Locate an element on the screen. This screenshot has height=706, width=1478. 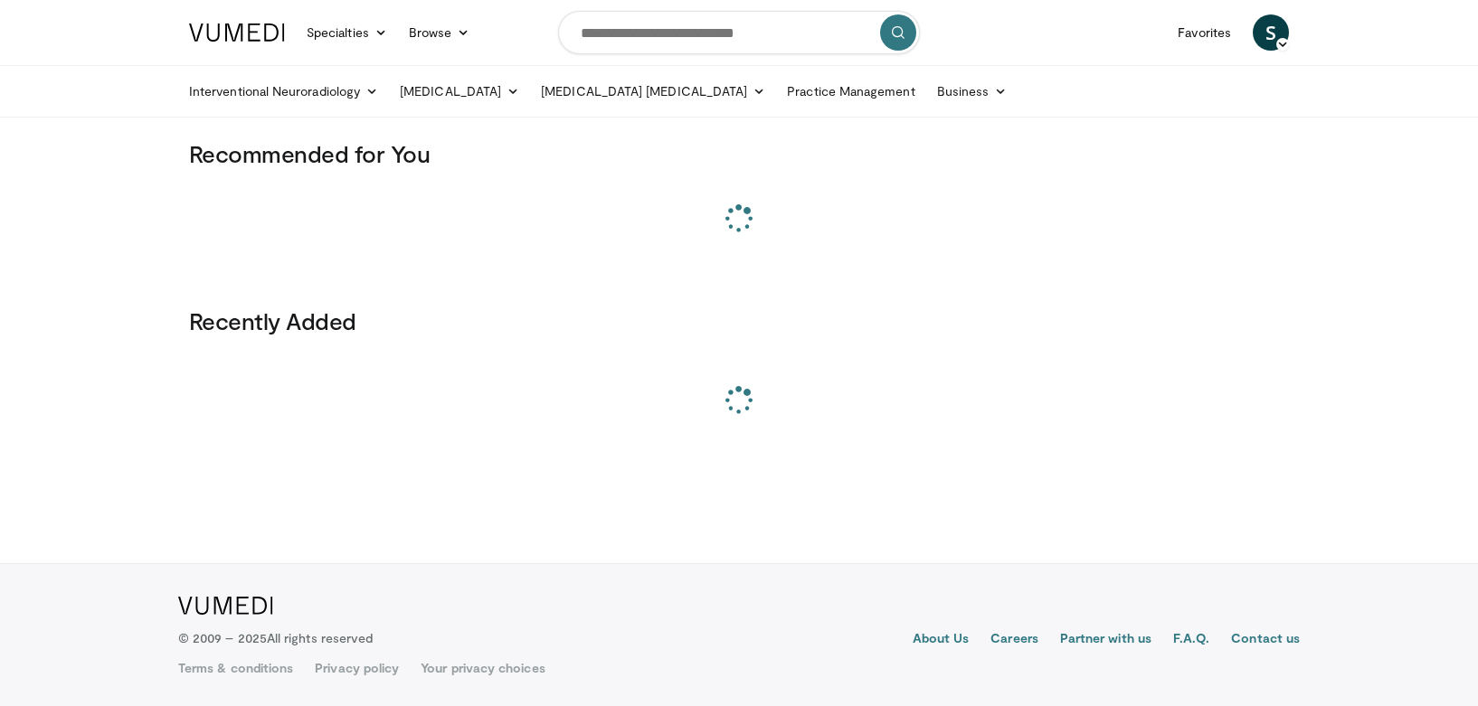
a: Favorites is located at coordinates (1204, 33).